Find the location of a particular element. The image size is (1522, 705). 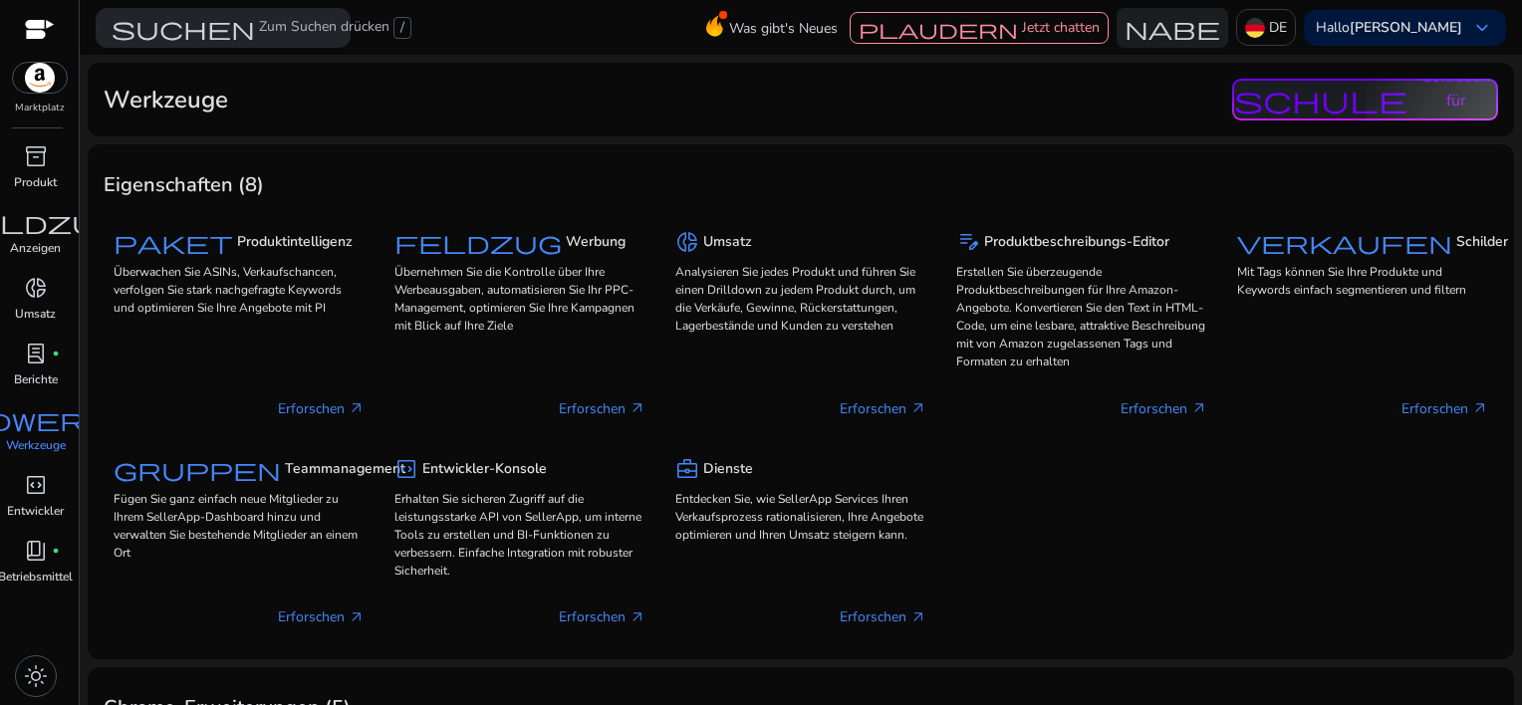

span: lab_profile is located at coordinates (36, 354).